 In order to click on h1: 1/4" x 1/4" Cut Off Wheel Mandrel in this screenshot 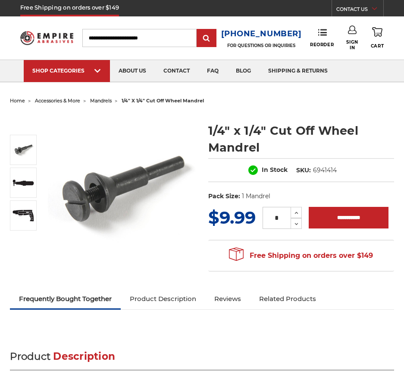, I will do `click(301, 139)`.